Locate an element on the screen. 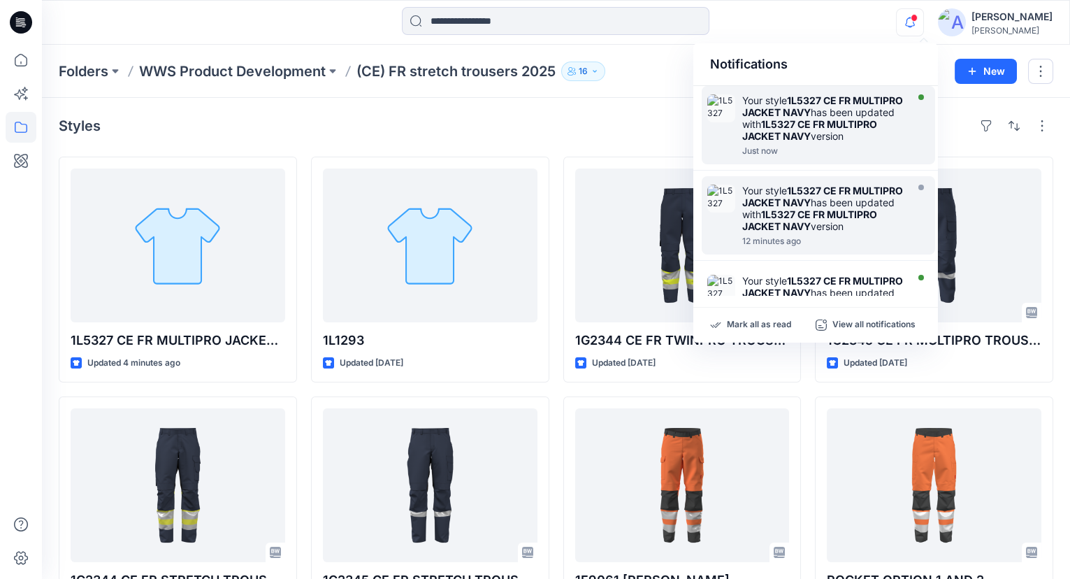 This screenshot has height=579, width=1070. p: 1L5327 CE FR MULTIPRO JACKET NAVY is located at coordinates (178, 340).